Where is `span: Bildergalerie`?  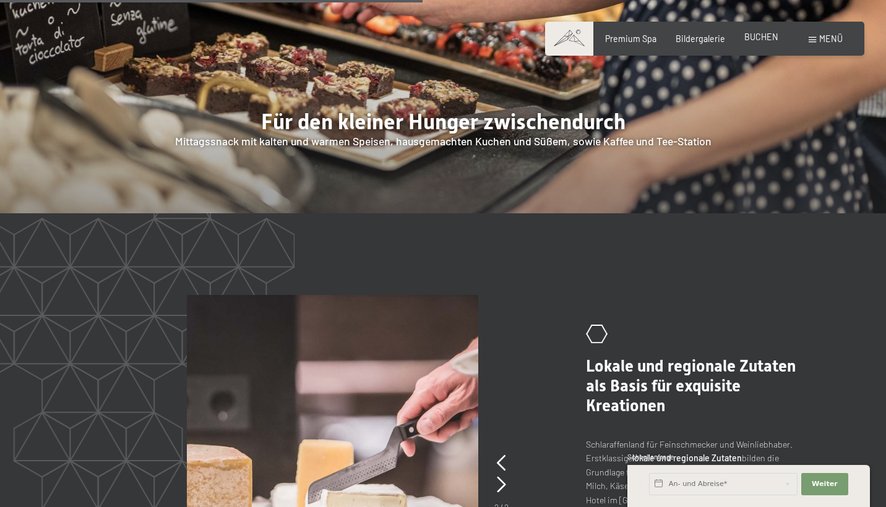
span: Bildergalerie is located at coordinates (700, 38).